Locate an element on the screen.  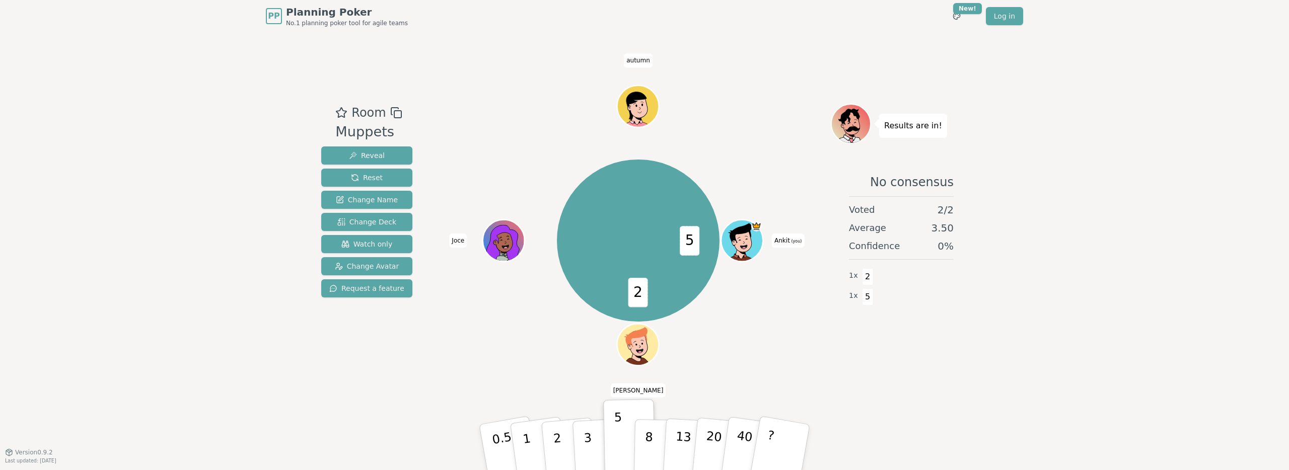
span: 0 % is located at coordinates (946, 246).